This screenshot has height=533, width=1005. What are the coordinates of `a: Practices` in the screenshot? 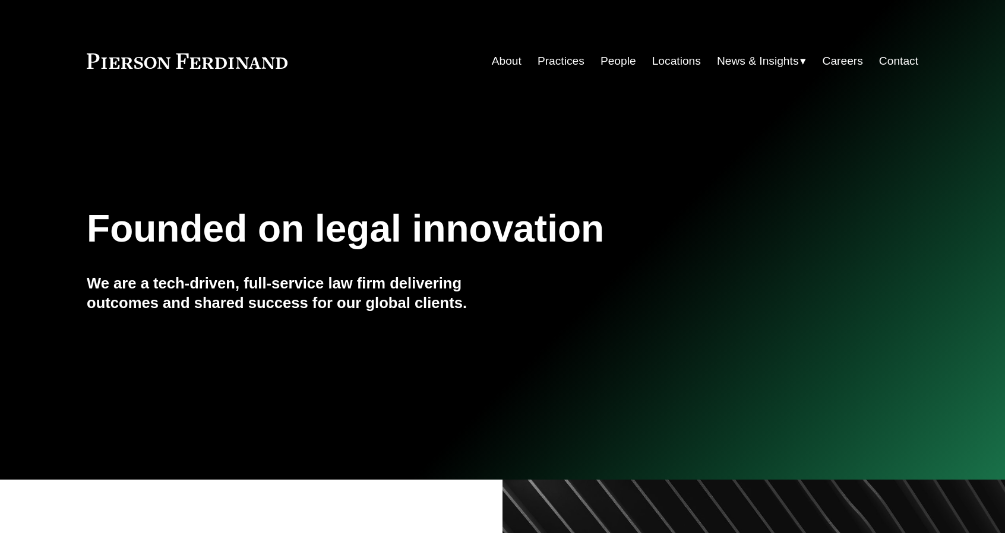 It's located at (561, 61).